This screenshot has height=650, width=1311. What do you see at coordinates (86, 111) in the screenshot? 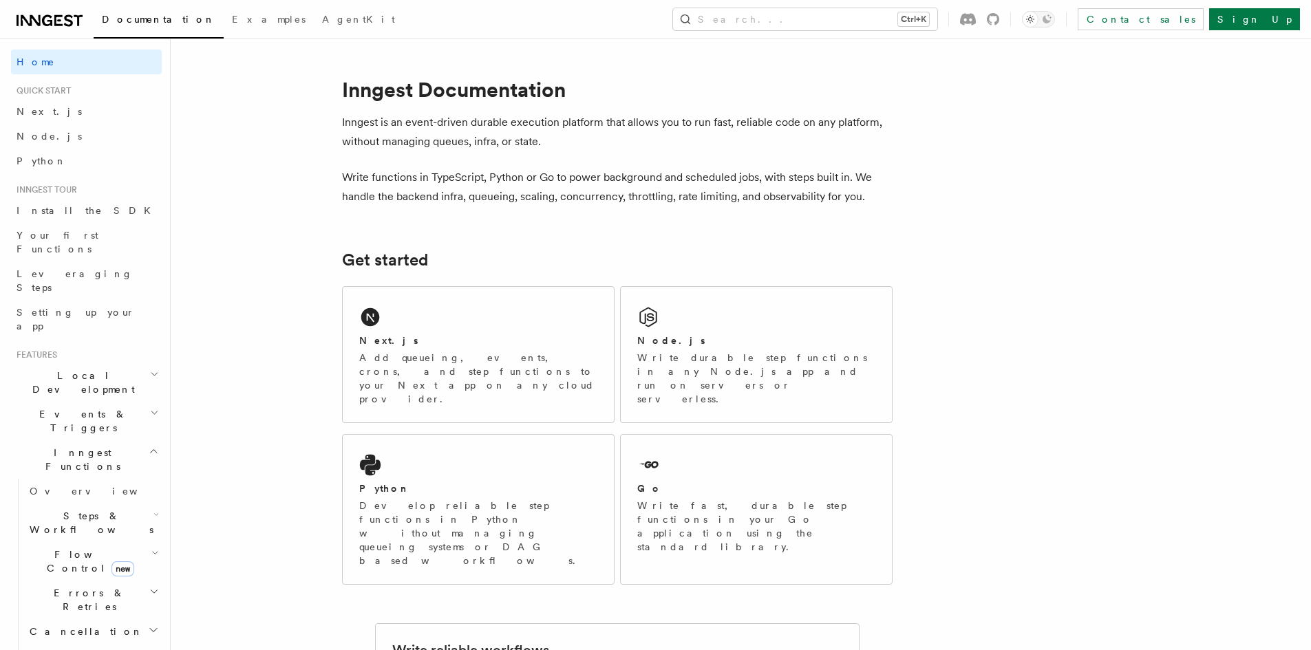
I see `a: Next.js` at bounding box center [86, 111].